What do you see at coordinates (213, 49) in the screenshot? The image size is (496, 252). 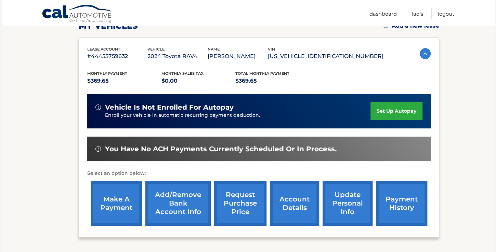 I see `span: name` at bounding box center [213, 49].